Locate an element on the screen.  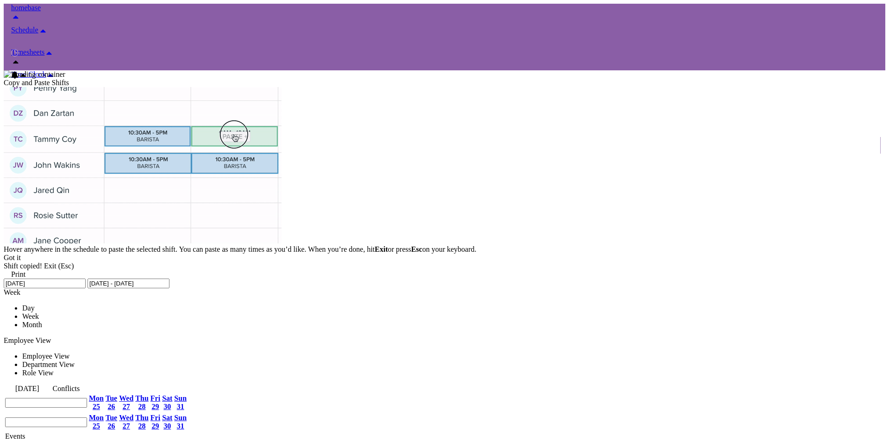
img: Loading container is located at coordinates (34, 75).